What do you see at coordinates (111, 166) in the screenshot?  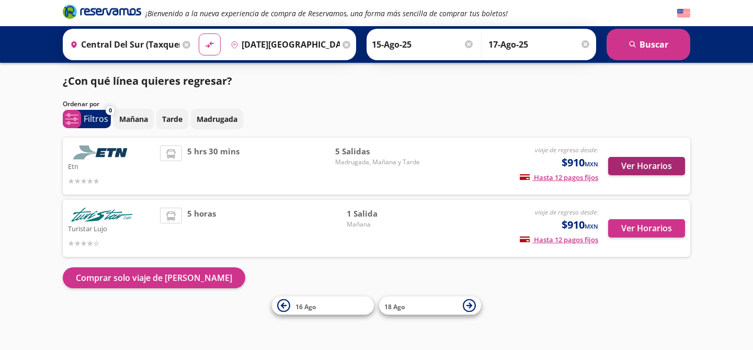 I see `p: Etn` at bounding box center [111, 166].